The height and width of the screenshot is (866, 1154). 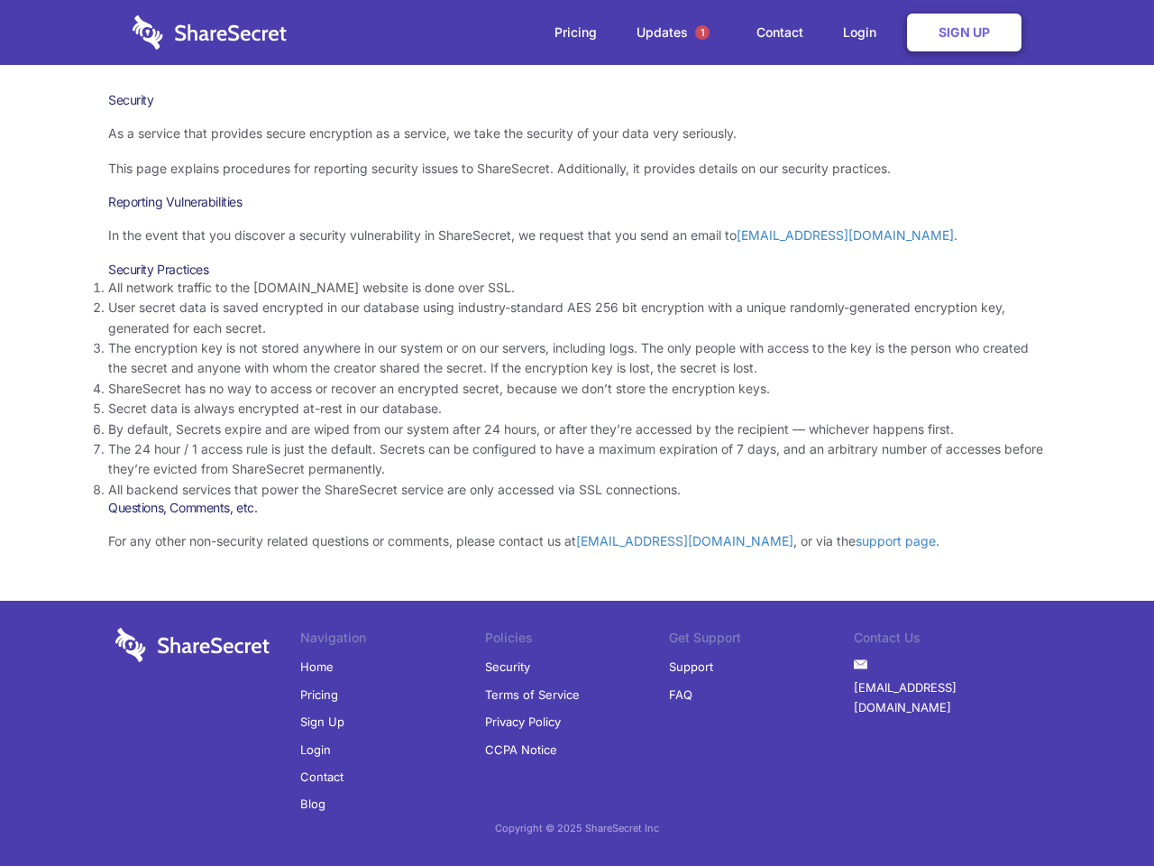 What do you see at coordinates (577, 408) in the screenshot?
I see `li: Secret data is always encrypted at-rest in our database.` at bounding box center [577, 408].